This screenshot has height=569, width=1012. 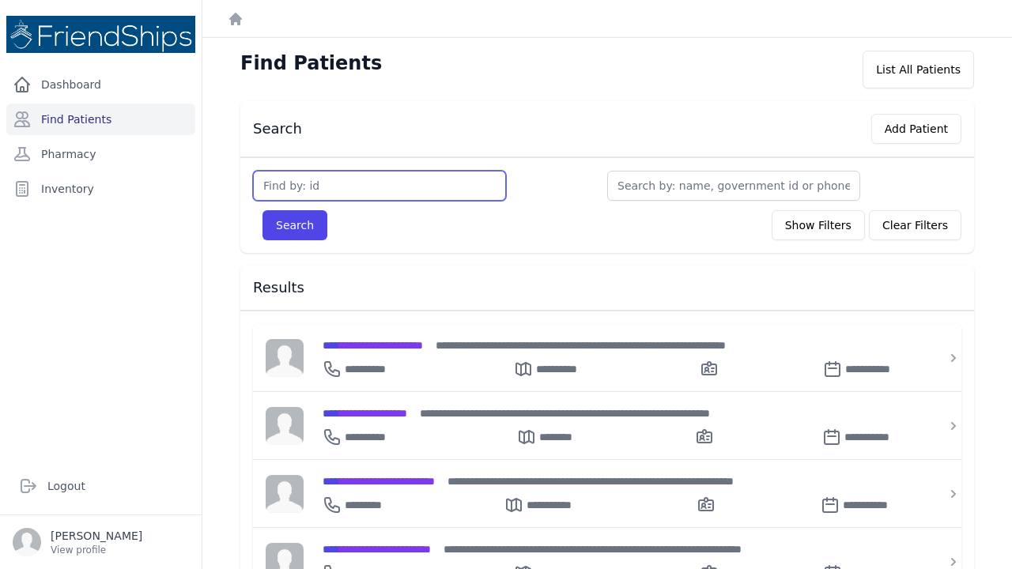 What do you see at coordinates (311, 63) in the screenshot?
I see `h1: Find Patients` at bounding box center [311, 63].